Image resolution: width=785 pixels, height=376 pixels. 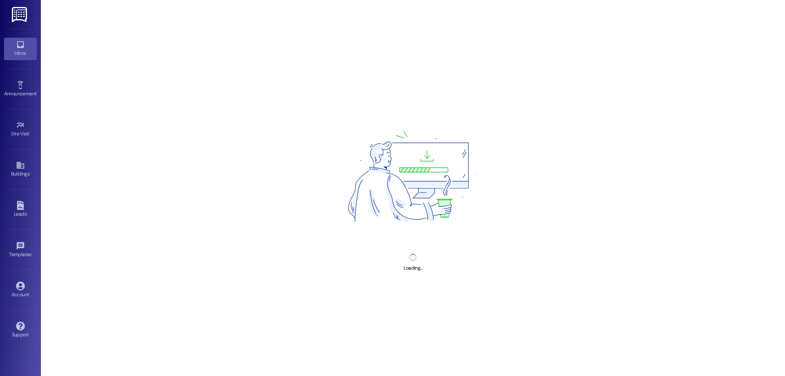 I want to click on a: Support, so click(x=20, y=330).